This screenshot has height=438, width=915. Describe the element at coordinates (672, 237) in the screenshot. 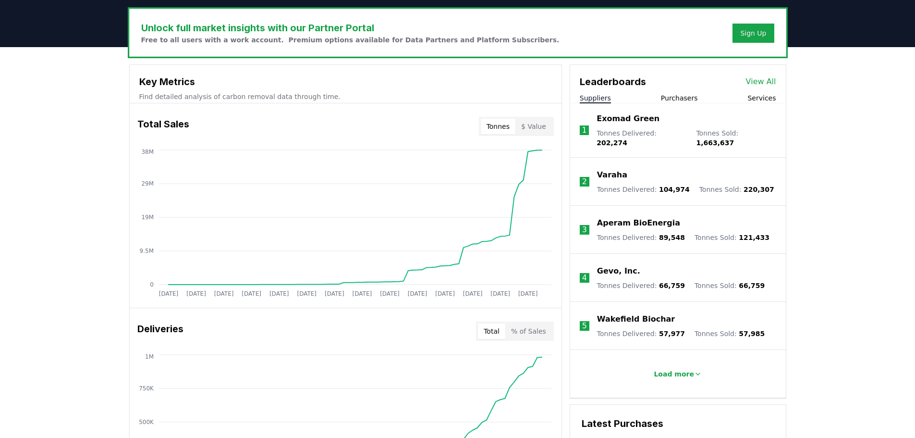

I see `span: 89,548` at that location.